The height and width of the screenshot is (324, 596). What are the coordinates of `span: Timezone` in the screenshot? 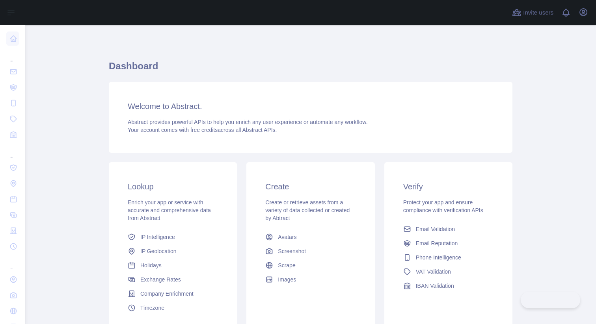 It's located at (152, 308).